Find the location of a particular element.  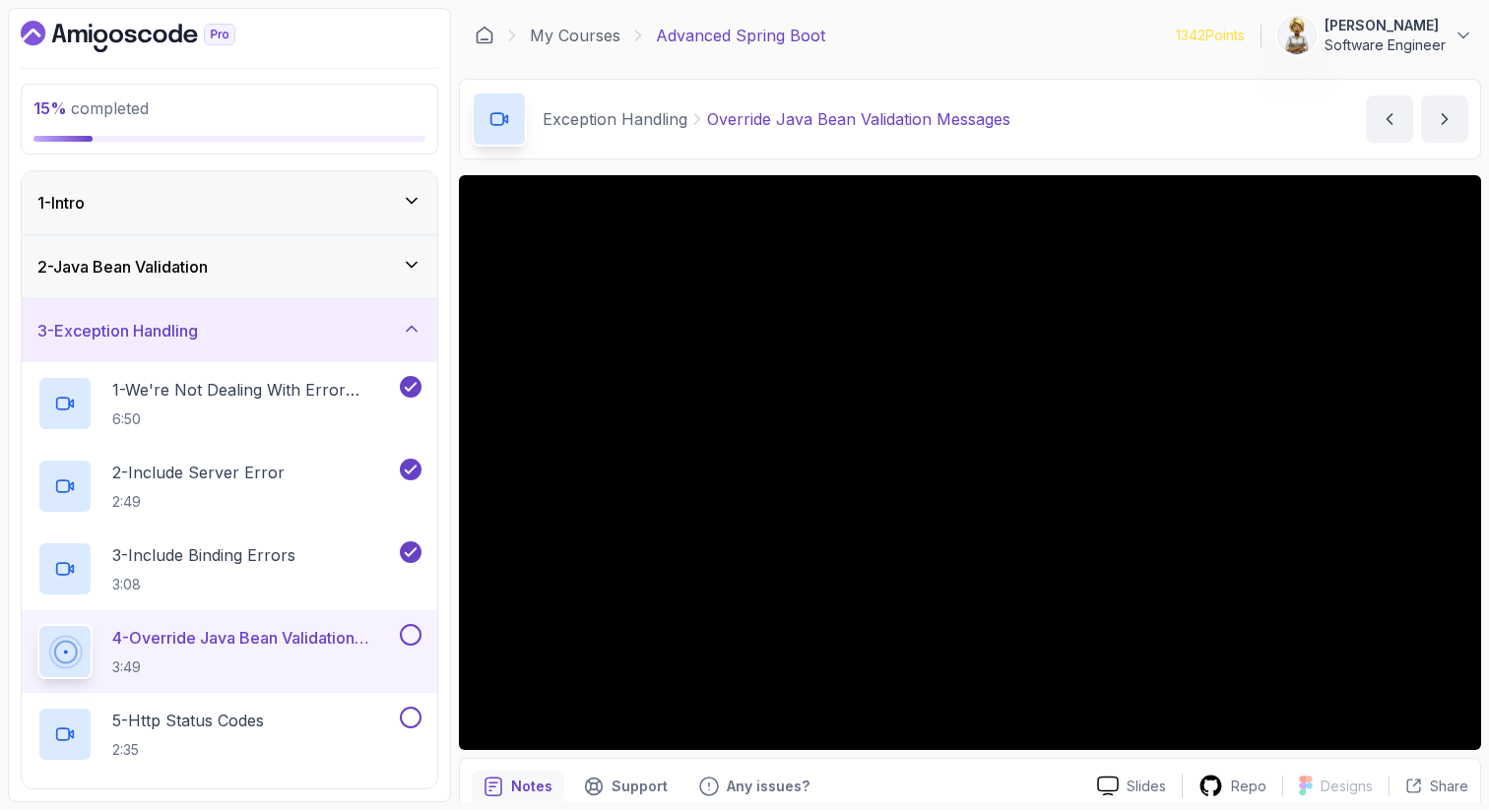

button: 2-Java Bean Validation is located at coordinates (229, 267).